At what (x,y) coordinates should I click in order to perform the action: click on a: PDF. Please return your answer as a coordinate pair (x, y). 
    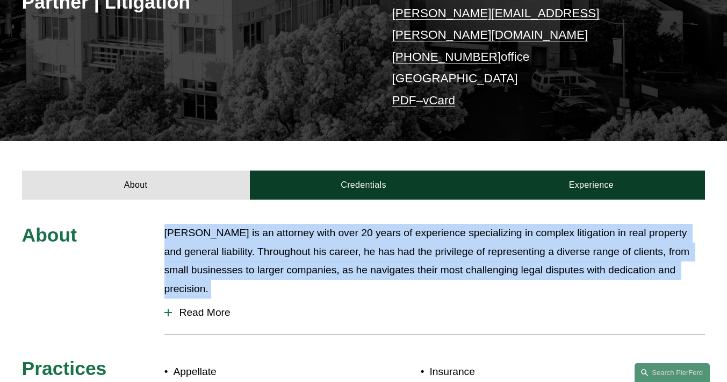
    Looking at the image, I should click on (404, 100).